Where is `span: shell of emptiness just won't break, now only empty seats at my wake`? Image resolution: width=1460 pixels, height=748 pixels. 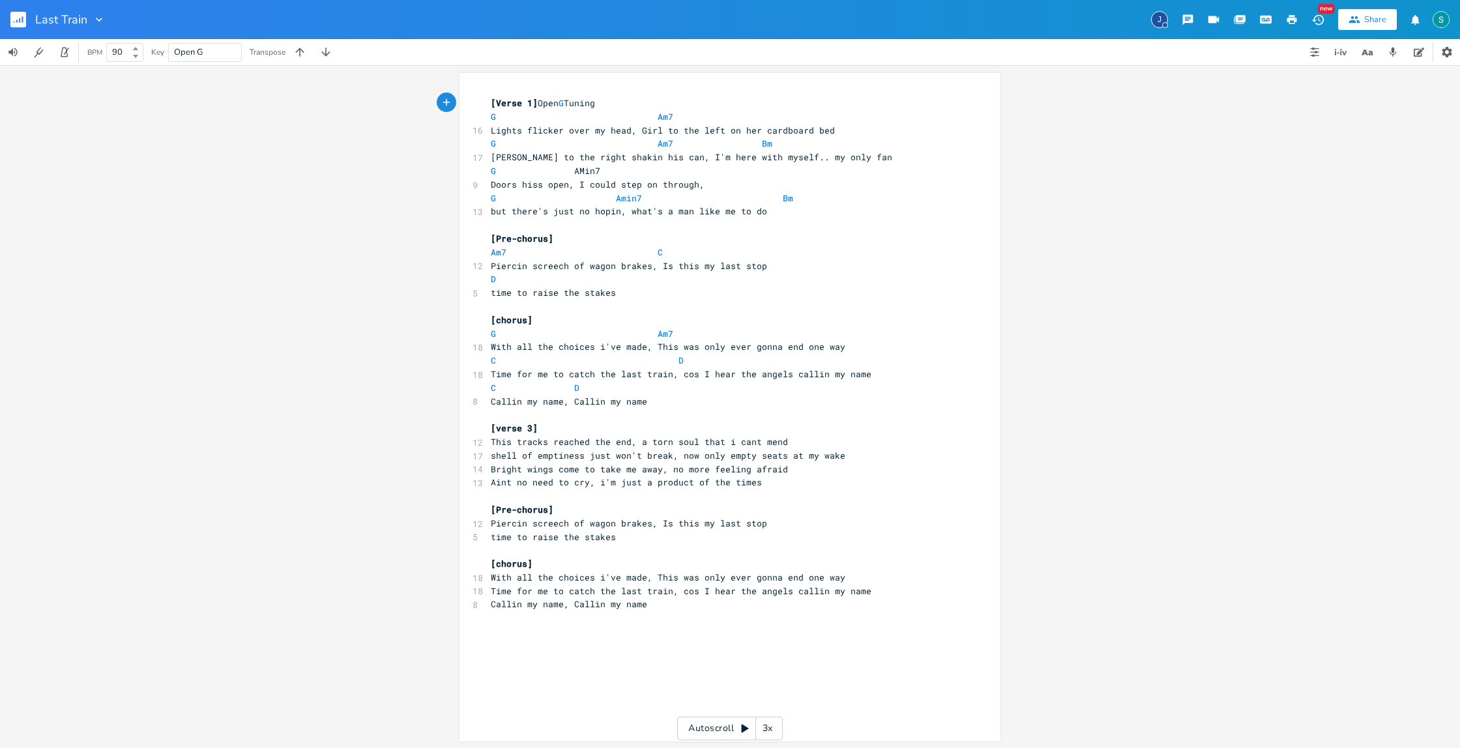
span: shell of emptiness just won't break, now only empty seats at my wake is located at coordinates (668, 456).